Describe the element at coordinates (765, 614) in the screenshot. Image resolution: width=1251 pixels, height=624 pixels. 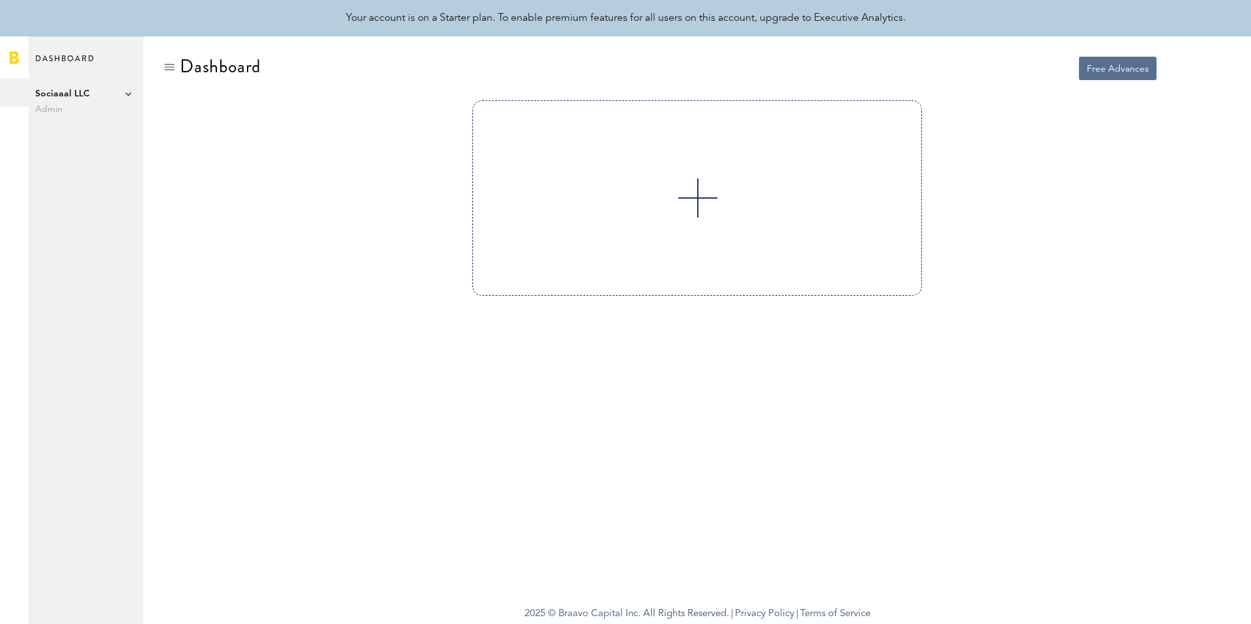
I see `a: Privacy Policy` at that location.